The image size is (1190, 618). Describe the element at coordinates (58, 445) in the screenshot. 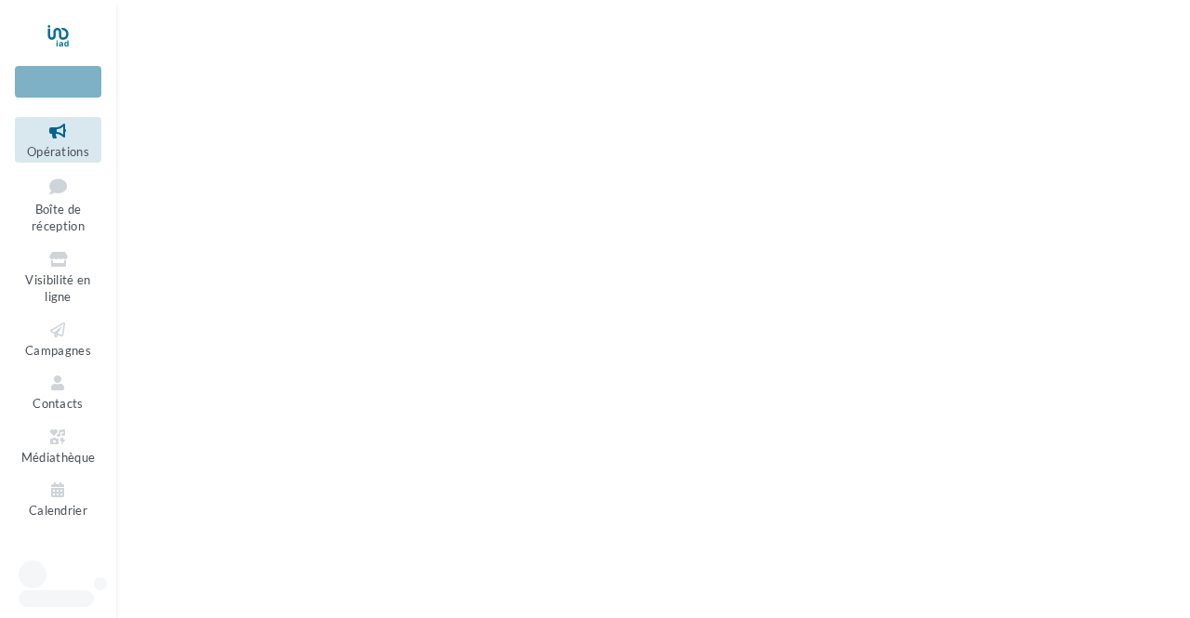

I see `a: Médiathèque` at that location.